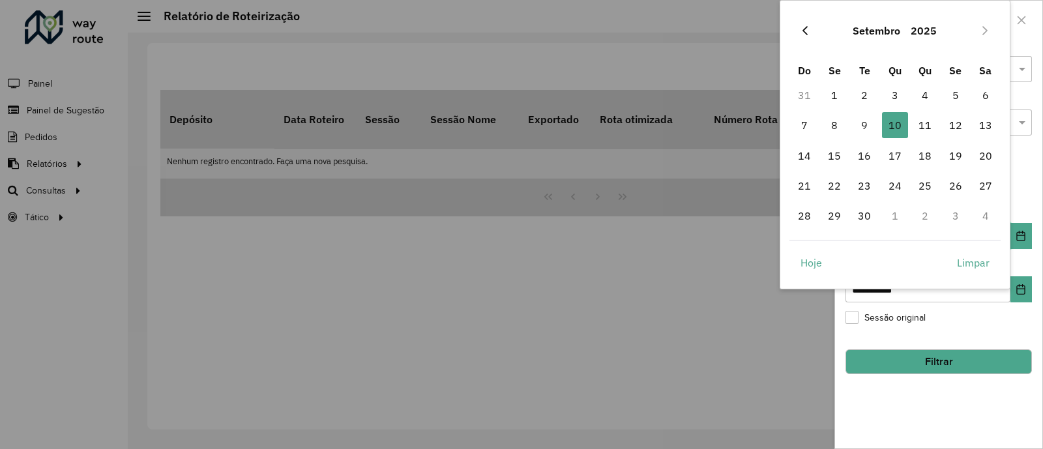 This screenshot has height=449, width=1043. I want to click on td: 12, so click(955, 125).